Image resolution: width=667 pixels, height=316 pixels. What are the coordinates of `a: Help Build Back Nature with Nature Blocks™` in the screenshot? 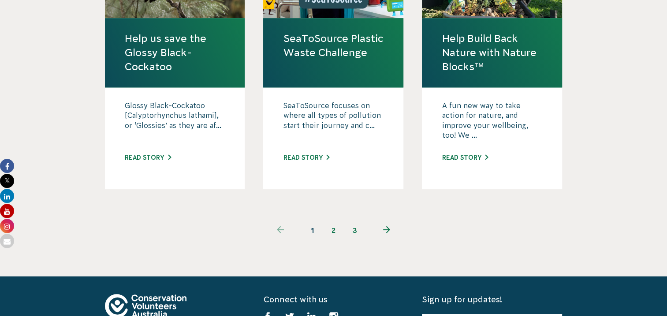 It's located at (492, 52).